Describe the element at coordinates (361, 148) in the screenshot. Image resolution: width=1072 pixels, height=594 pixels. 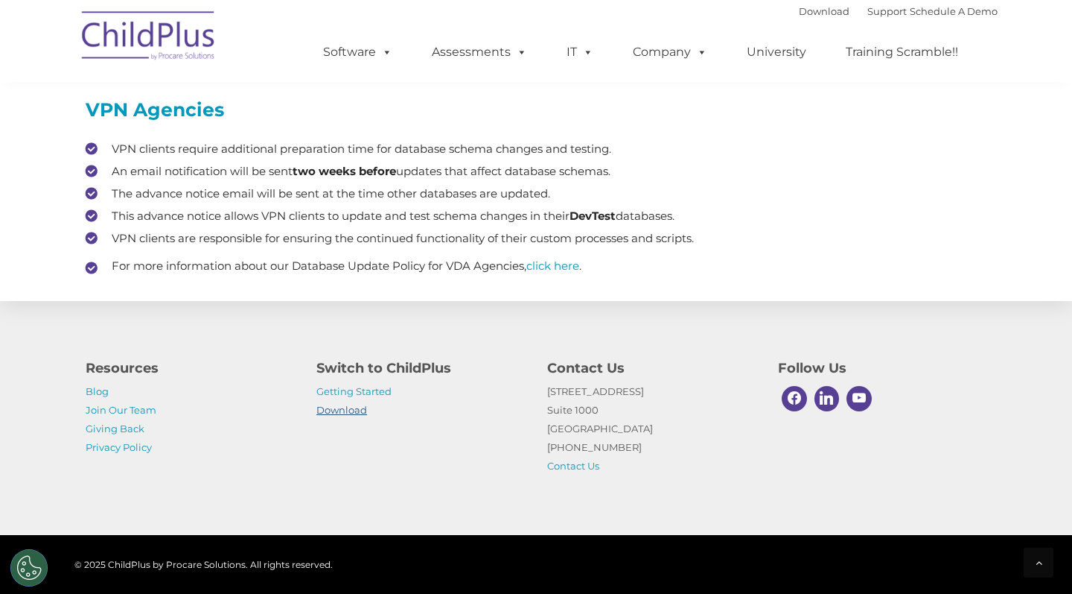
I see `span: VPN clients require additional preparation time for database schema changes and testing.` at that location.